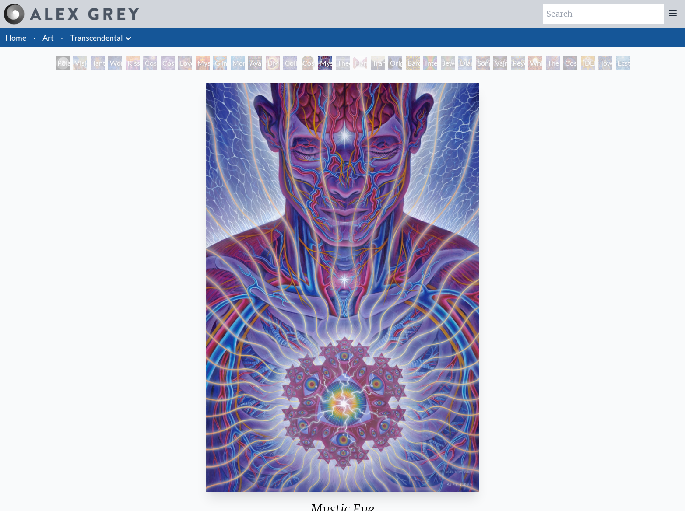 This screenshot has width=685, height=511. What do you see at coordinates (98, 63) in the screenshot?
I see `div: Tantra` at bounding box center [98, 63].